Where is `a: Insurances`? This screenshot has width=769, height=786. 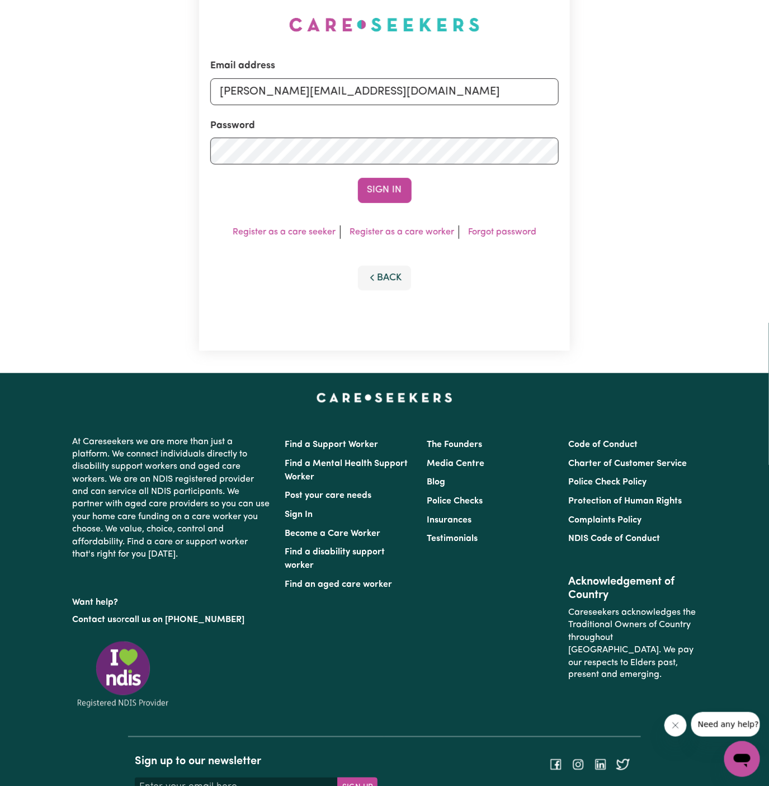
a: Insurances is located at coordinates (449, 520).